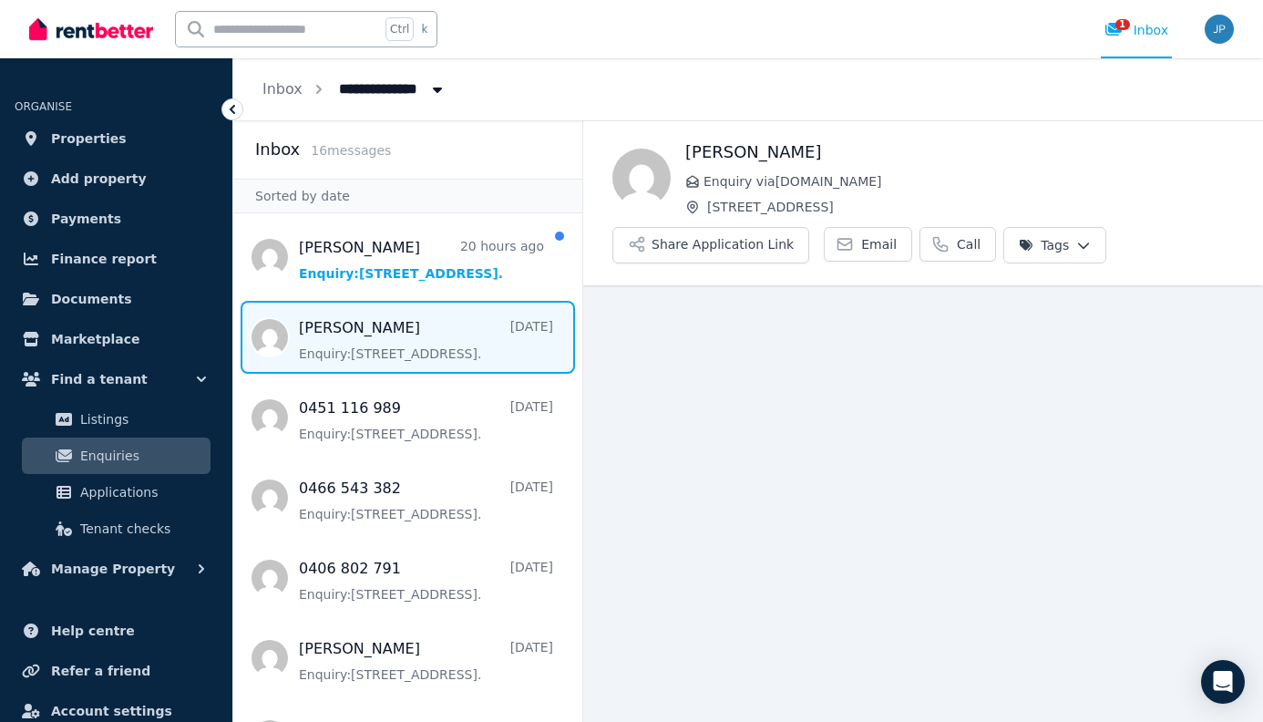 This screenshot has height=722, width=1263. I want to click on span: Applications, so click(141, 492).